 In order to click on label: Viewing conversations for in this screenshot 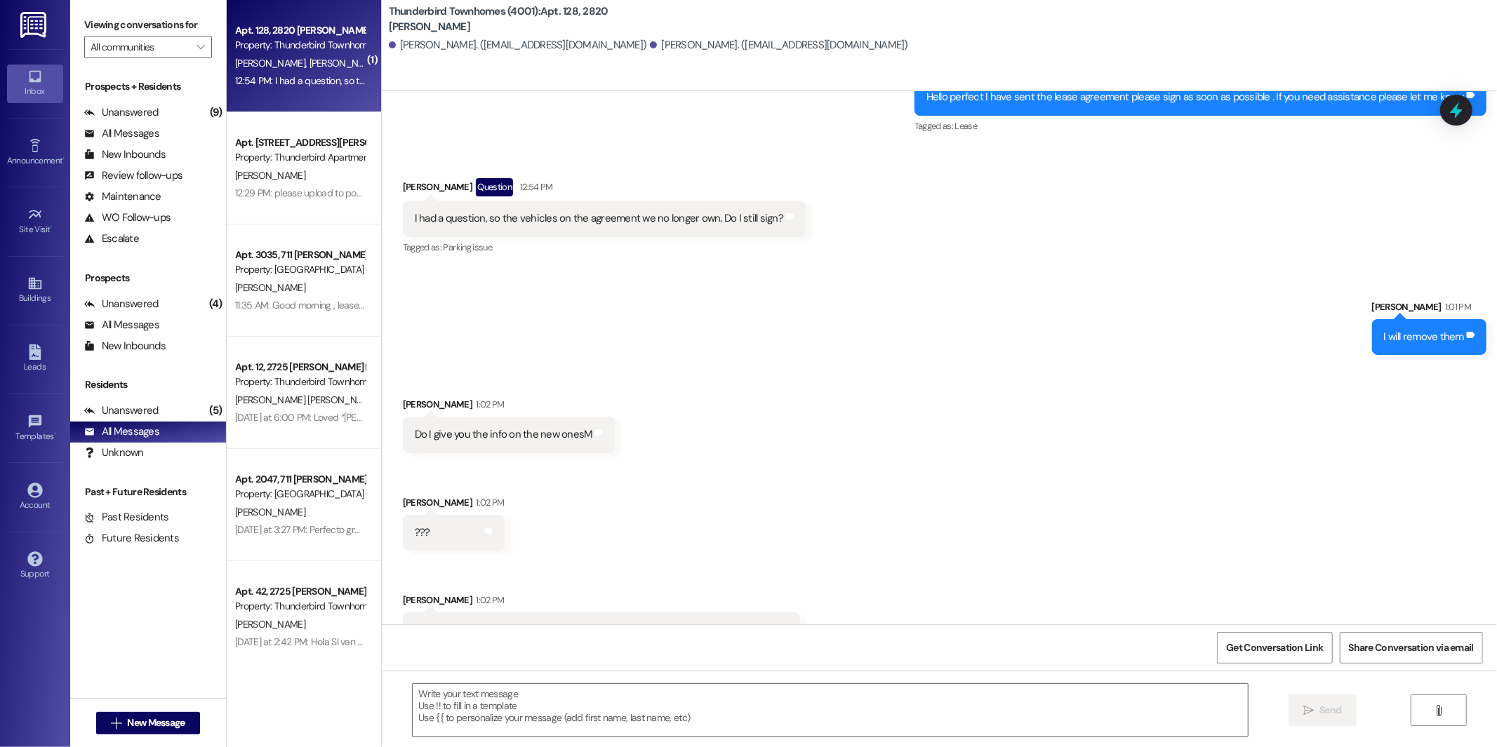, I will do `click(148, 25)`.